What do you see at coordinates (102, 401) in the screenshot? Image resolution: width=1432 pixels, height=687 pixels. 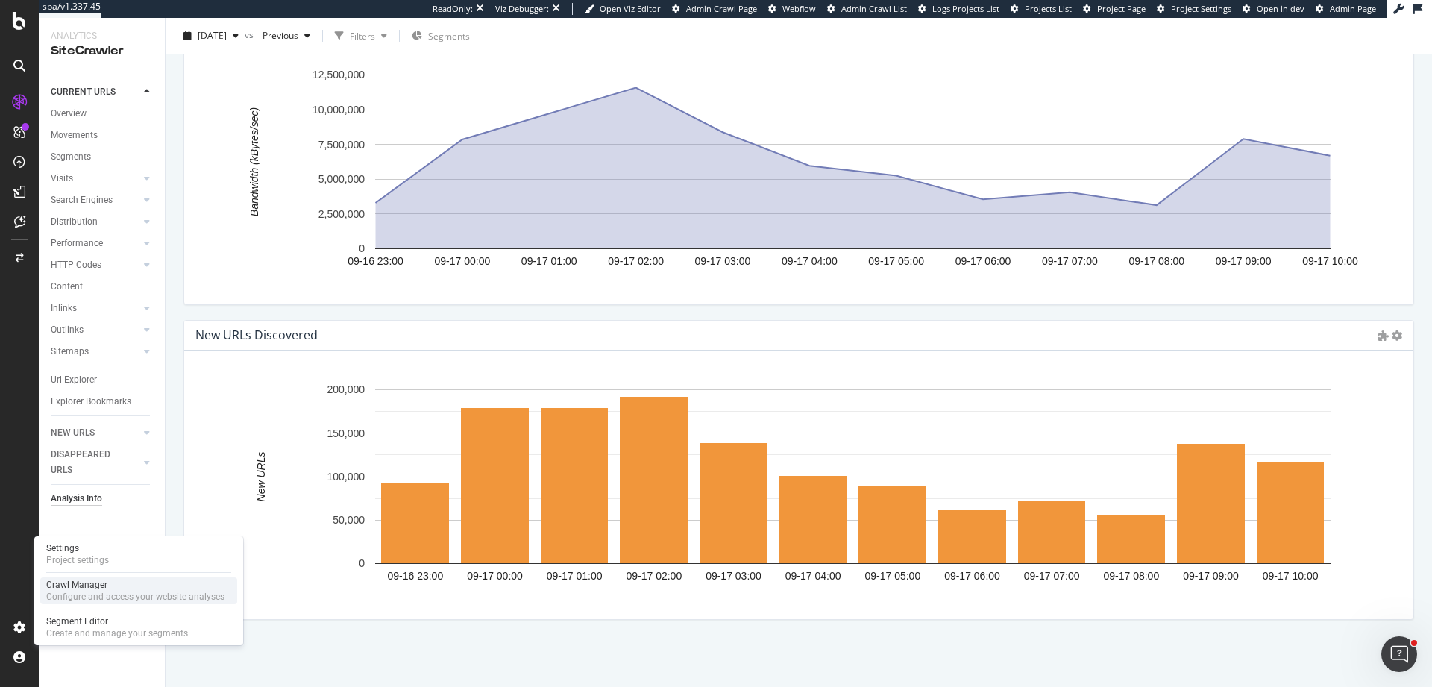 I see `a: Explorer Bookmarks` at bounding box center [102, 401].